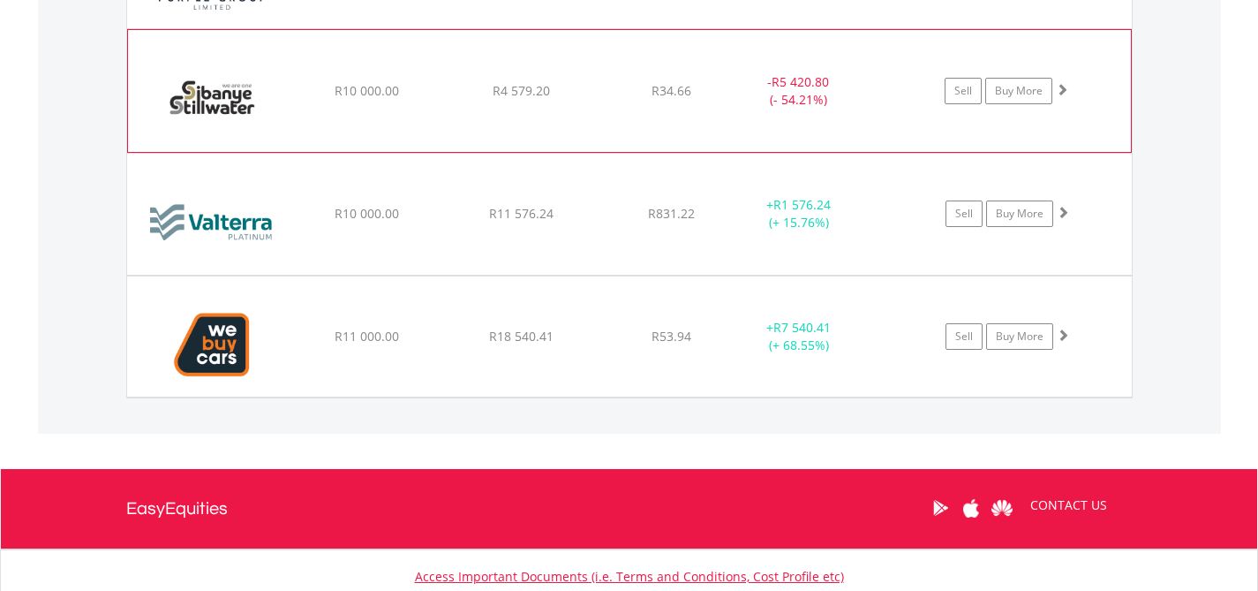 The image size is (1258, 591). I want to click on a: Huawei, so click(1002, 508).